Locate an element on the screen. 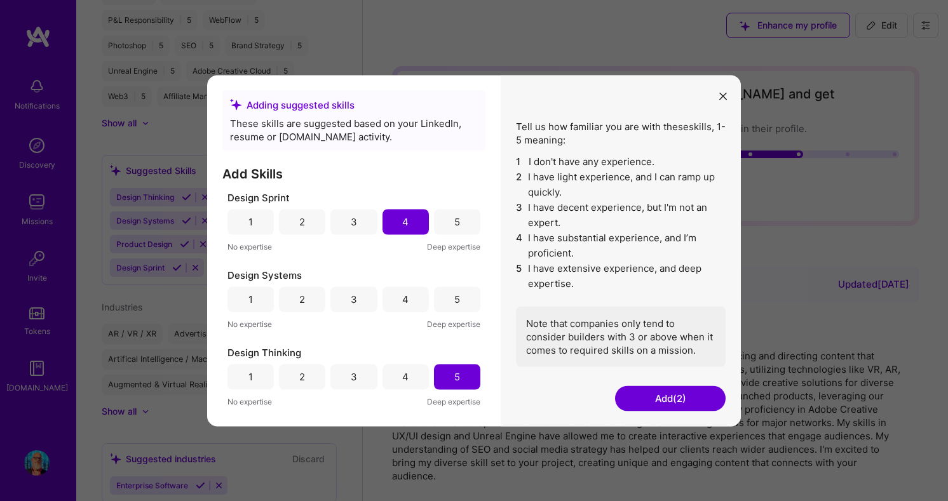  span: 3 is located at coordinates (519, 215).